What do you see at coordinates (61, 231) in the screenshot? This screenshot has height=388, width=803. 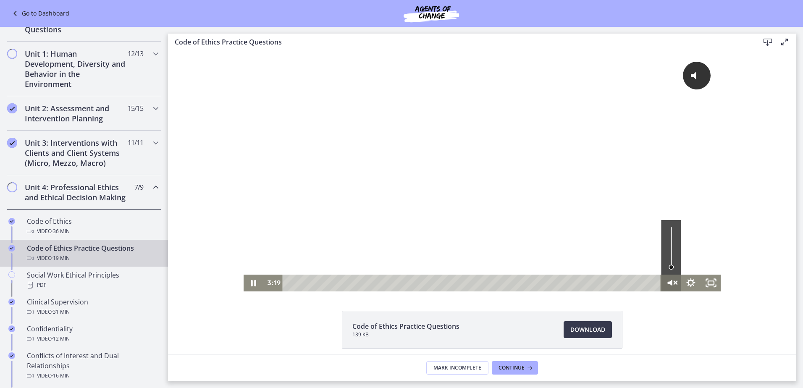 I see `span: · 36 min` at bounding box center [61, 231].